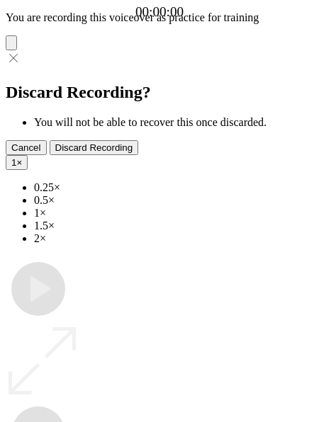 The width and height of the screenshot is (319, 422). Describe the element at coordinates (174, 123) in the screenshot. I see `li: You will not be able to recover this once discarded.` at that location.